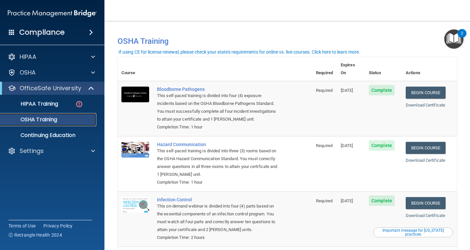 Image resolution: width=470 pixels, height=250 pixels. Describe the element at coordinates (218, 199) in the screenshot. I see `a: Infection Control` at that location.